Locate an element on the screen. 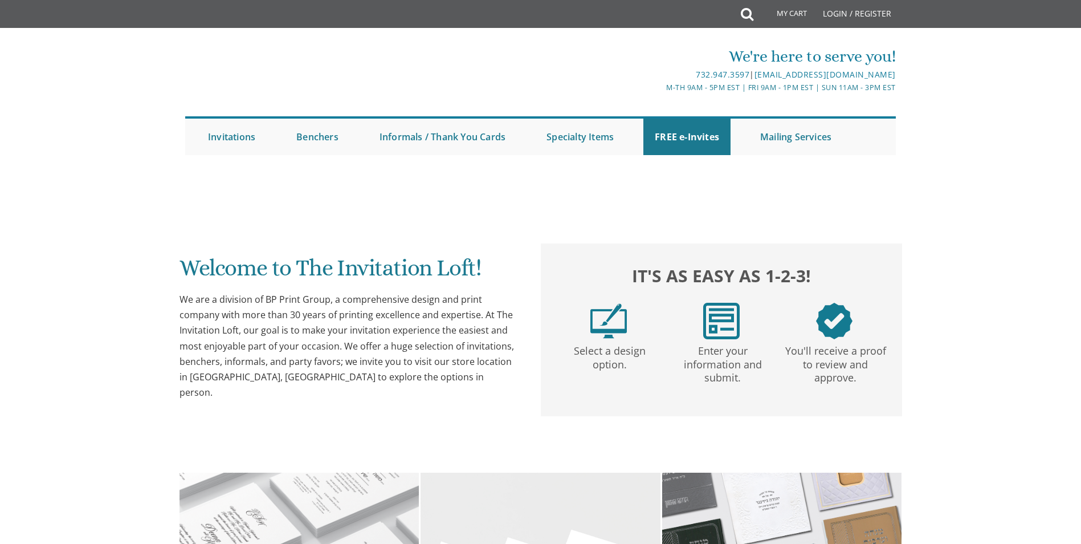 This screenshot has width=1081, height=544. p: Enter your information and submit. is located at coordinates (722, 362).